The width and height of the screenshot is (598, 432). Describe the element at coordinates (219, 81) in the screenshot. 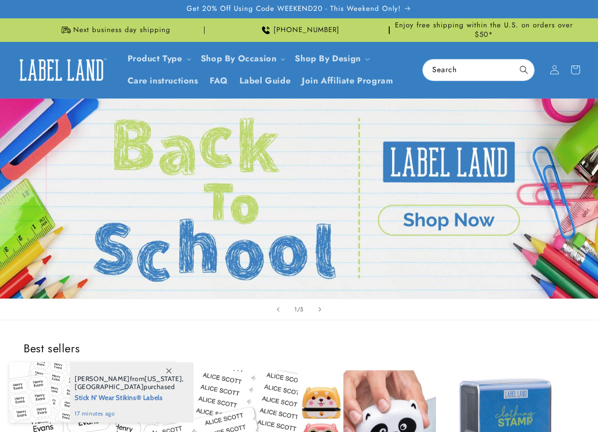

I see `a: FAQ` at that location.